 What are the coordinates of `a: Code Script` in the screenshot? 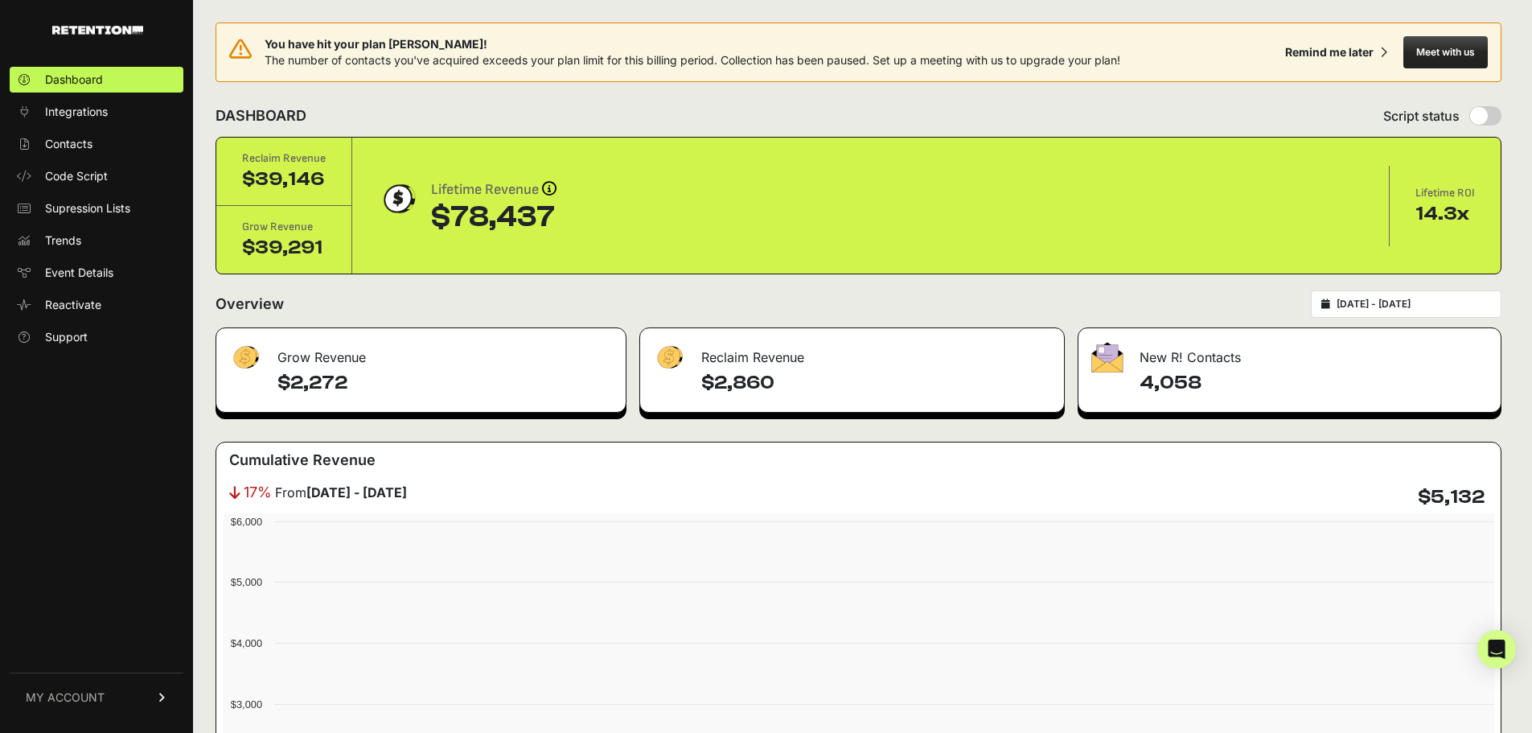 It's located at (96, 176).